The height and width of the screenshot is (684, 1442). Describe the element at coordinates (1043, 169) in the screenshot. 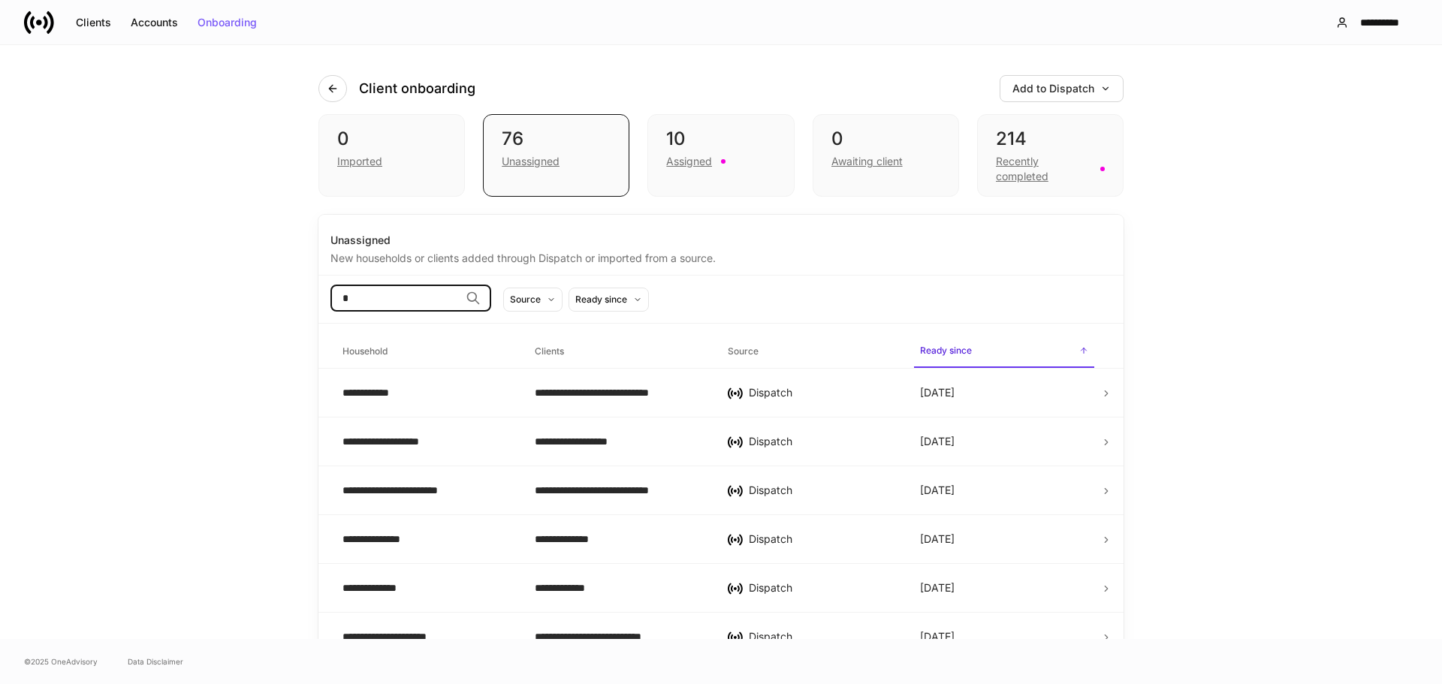

I see `div: Recently completed` at that location.